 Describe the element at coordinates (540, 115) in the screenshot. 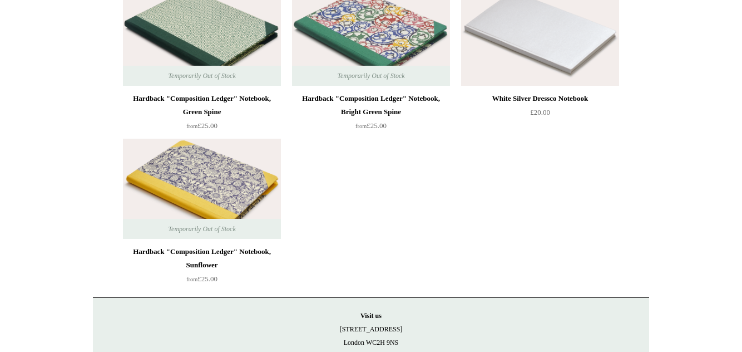

I see `a: White Silver Dressco Notebook £20.00` at that location.